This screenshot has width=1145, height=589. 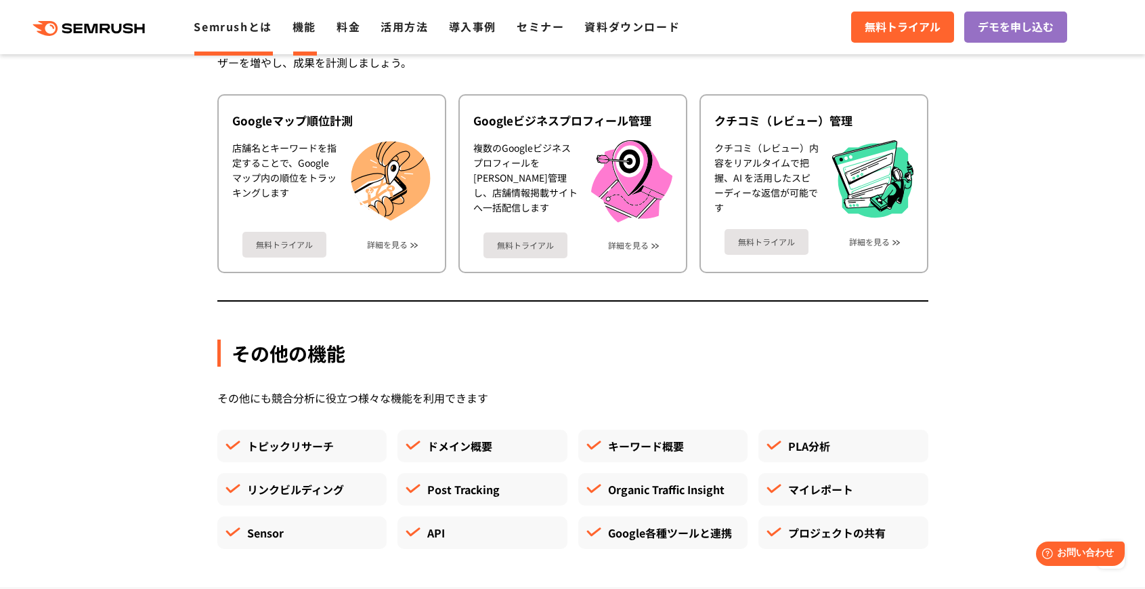 What do you see at coordinates (332, 121) in the screenshot?
I see `div: Googleマップ順位計測` at bounding box center [332, 121].